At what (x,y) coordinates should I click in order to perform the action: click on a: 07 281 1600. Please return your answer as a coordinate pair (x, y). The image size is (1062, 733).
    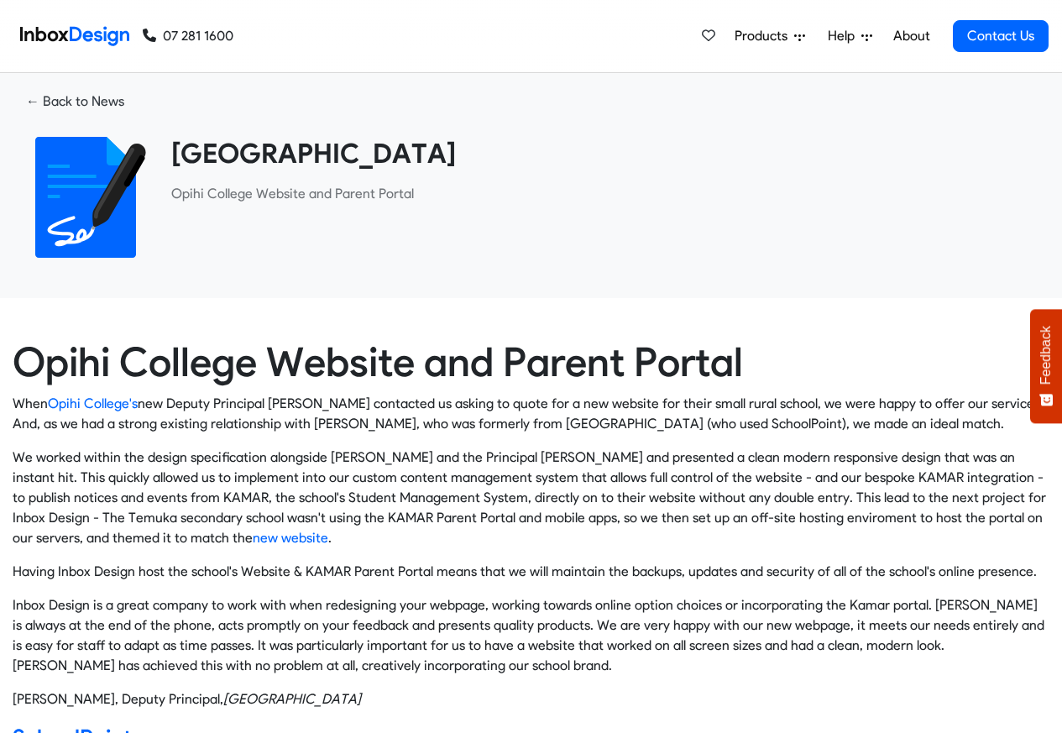
    Looking at the image, I should click on (188, 36).